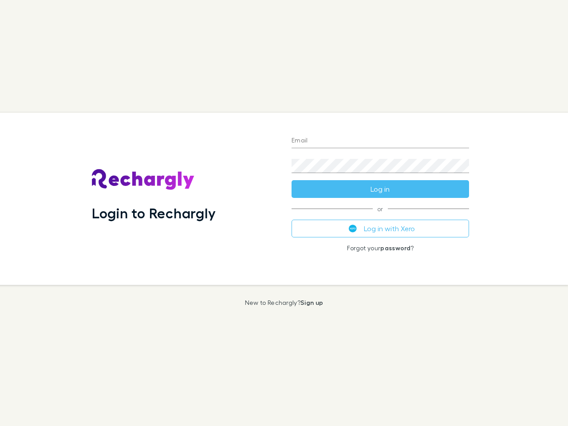  Describe the element at coordinates (380, 248) in the screenshot. I see `p: Forgot your ?` at that location.